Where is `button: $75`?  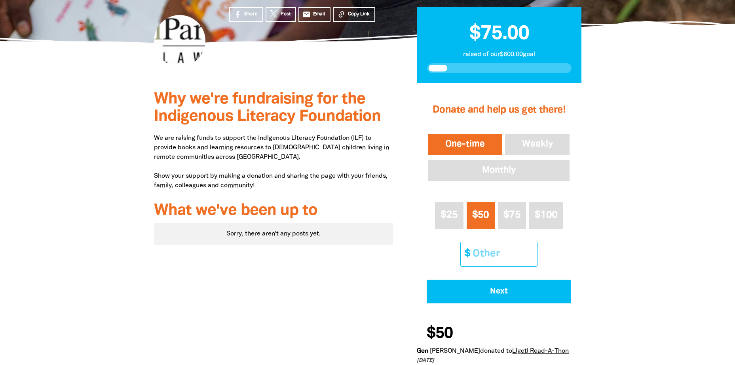
button: $75 is located at coordinates (511, 216).